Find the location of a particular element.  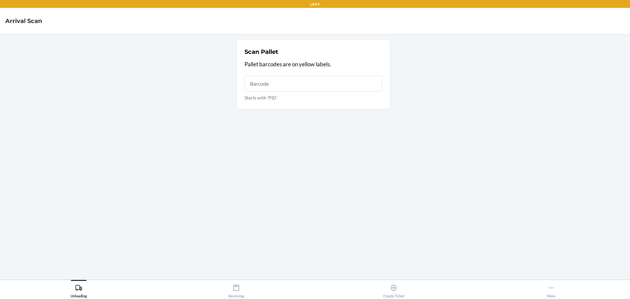

p: Pallet barcodes are on yellow labels. is located at coordinates (313, 64).